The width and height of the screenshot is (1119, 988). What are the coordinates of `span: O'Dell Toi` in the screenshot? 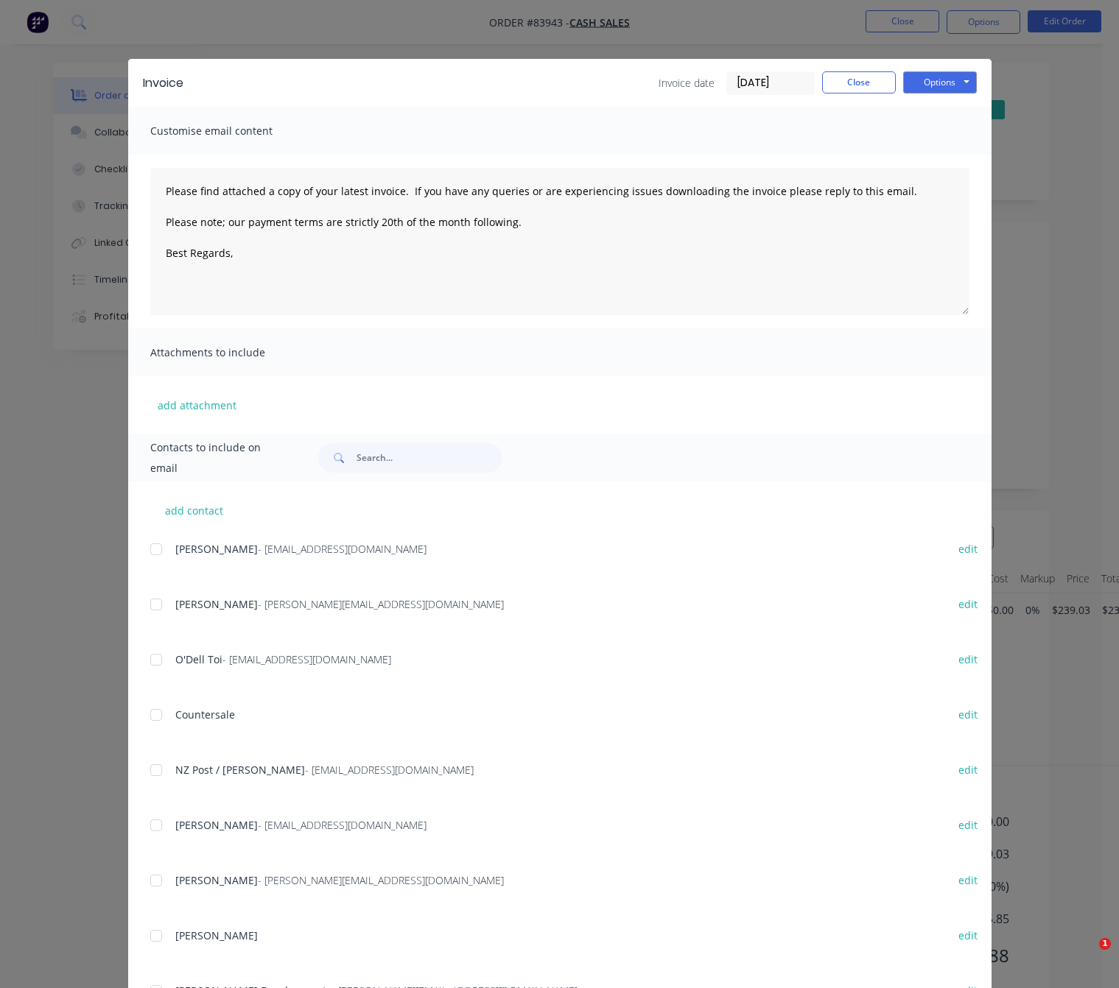 It's located at (199, 659).